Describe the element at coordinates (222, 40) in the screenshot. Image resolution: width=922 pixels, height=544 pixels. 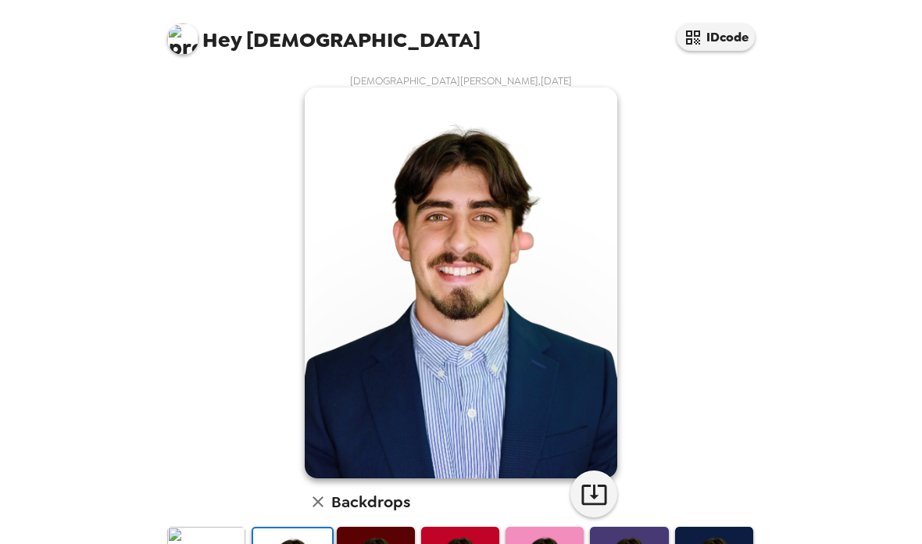
I see `span: Hey` at that location.